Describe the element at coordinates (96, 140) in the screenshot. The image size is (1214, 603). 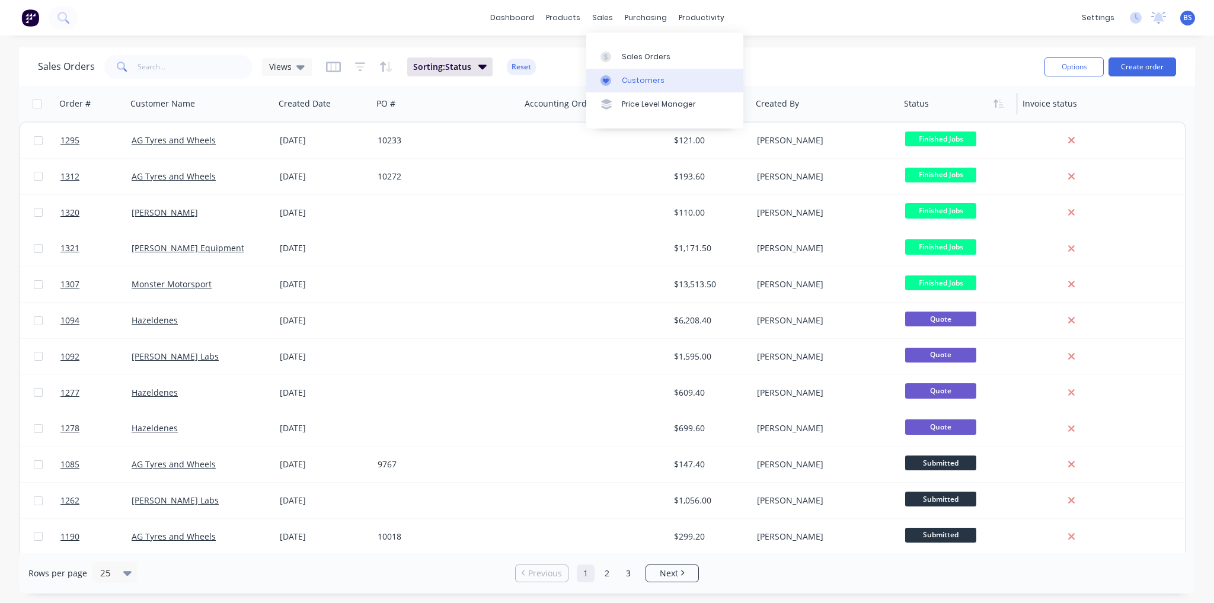
I see `a: 1295` at that location.